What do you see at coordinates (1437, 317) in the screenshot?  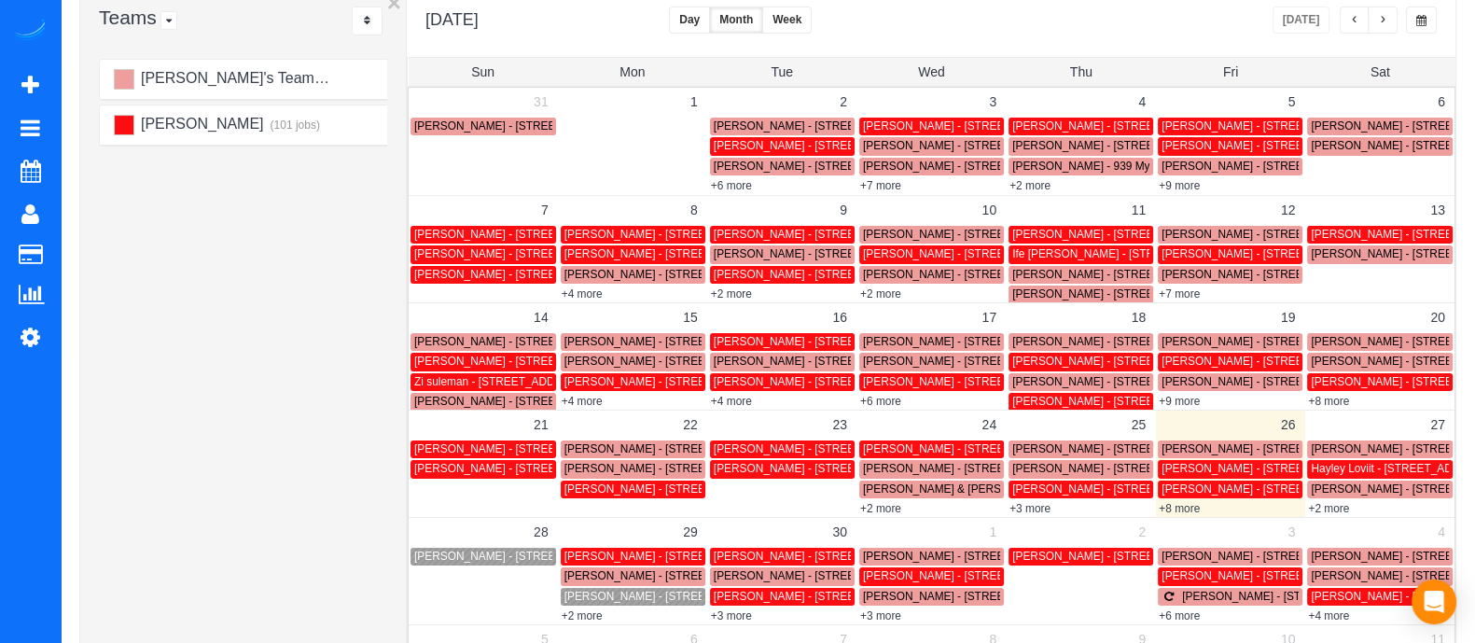 I see `a: 20` at bounding box center [1437, 317].